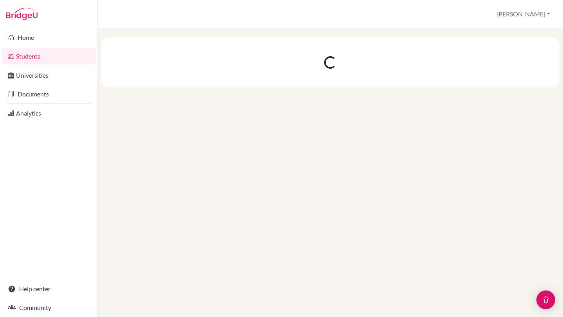 This screenshot has width=563, height=317. I want to click on a: Documents, so click(48, 94).